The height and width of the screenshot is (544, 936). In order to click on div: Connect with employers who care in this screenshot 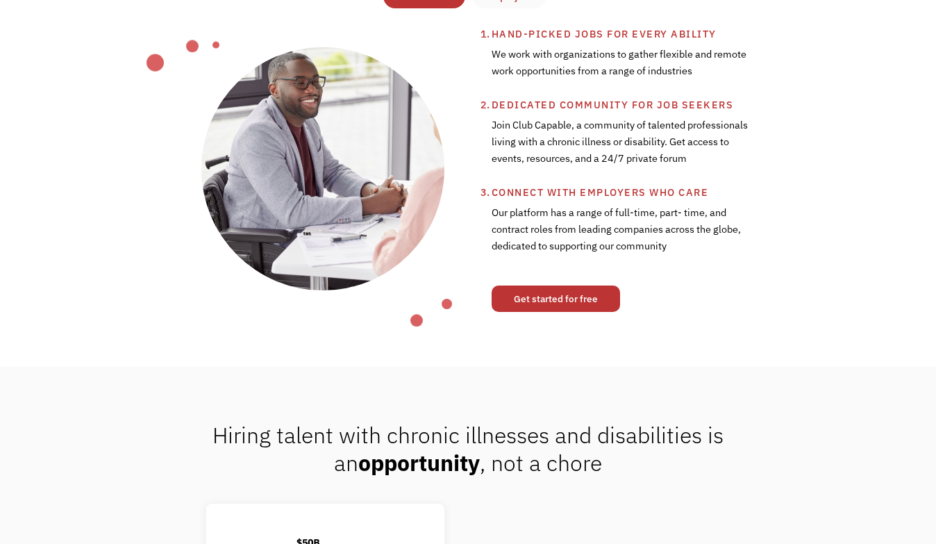, I will do `click(676, 192)`.